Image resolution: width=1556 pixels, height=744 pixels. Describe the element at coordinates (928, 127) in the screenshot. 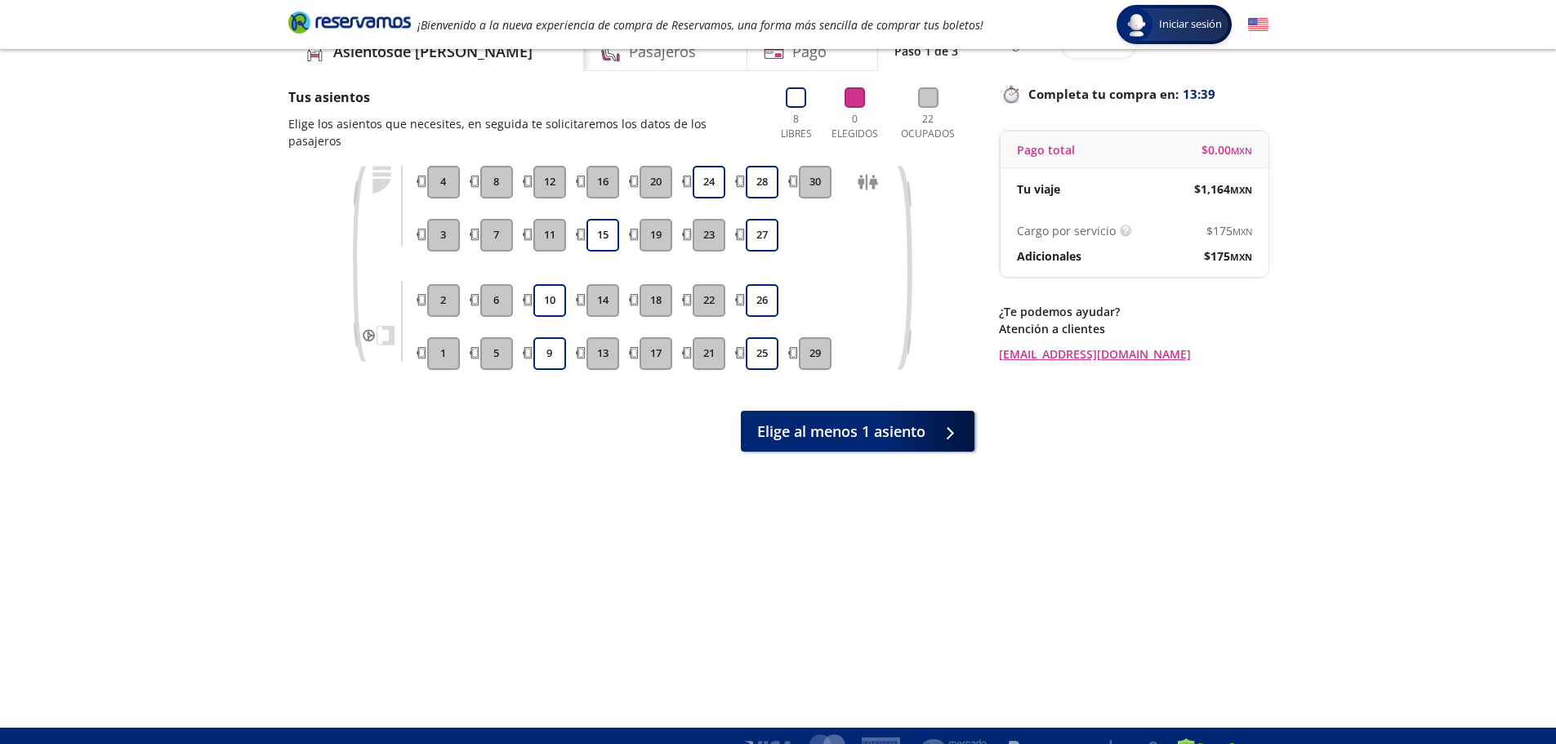

I see `p: 22 Ocupados` at that location.